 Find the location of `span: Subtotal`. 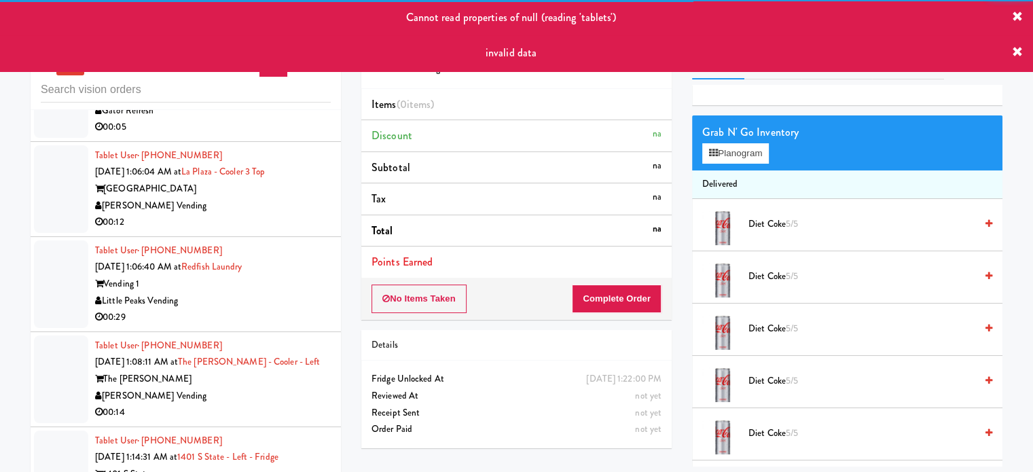

span: Subtotal is located at coordinates (391, 167).